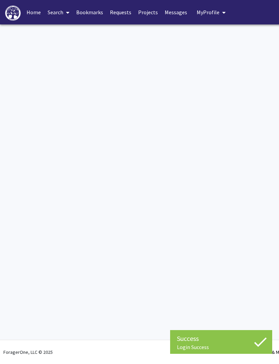 Image resolution: width=279 pixels, height=364 pixels. What do you see at coordinates (148, 12) in the screenshot?
I see `a: Projects` at bounding box center [148, 12].